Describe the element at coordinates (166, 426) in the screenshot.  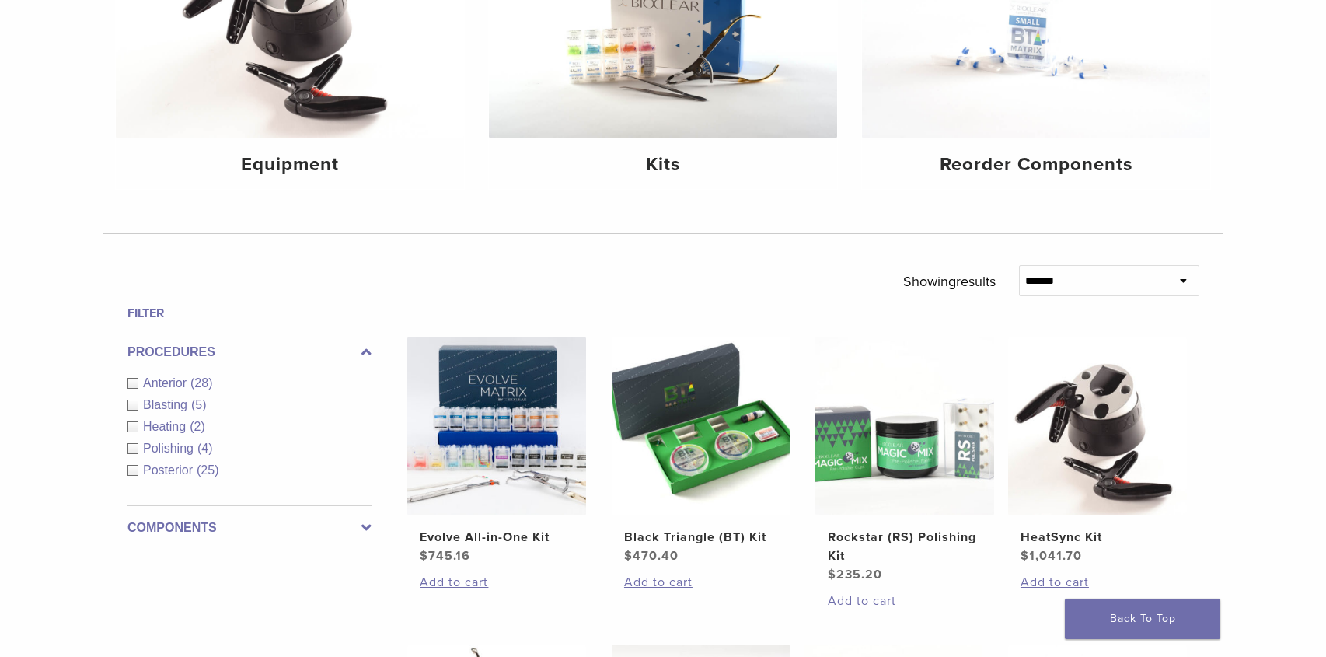
I see `span: Heating` at that location.